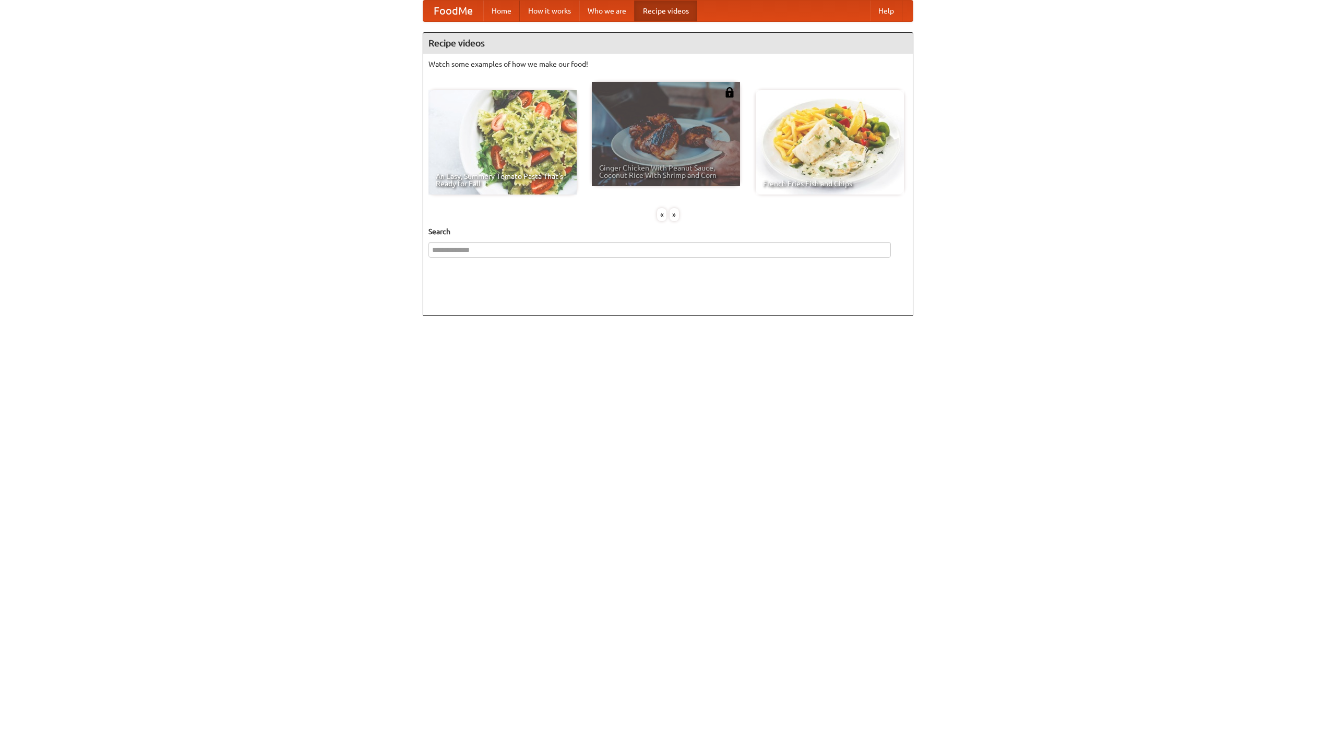 The height and width of the screenshot is (738, 1336). Describe the element at coordinates (668, 43) in the screenshot. I see `h4: Recipe videos` at that location.